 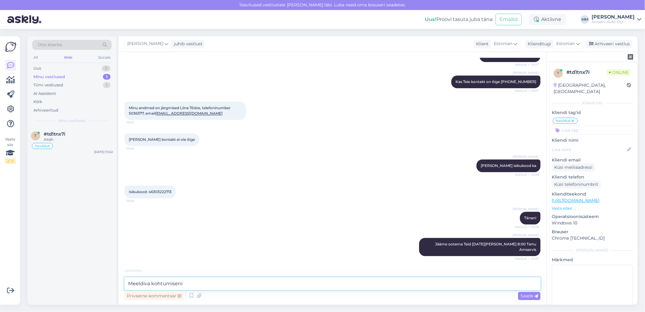 What do you see at coordinates (154, 296) in the screenshot?
I see `div: Privaatne kommentaar` at bounding box center [154, 296].